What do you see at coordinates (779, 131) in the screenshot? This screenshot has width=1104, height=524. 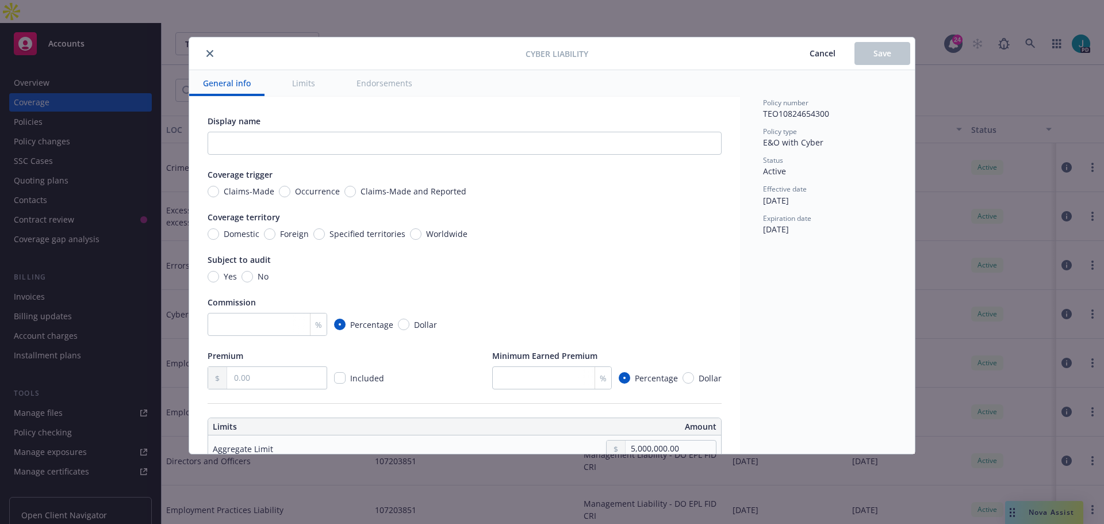 I see `span: Policy type` at bounding box center [779, 131].